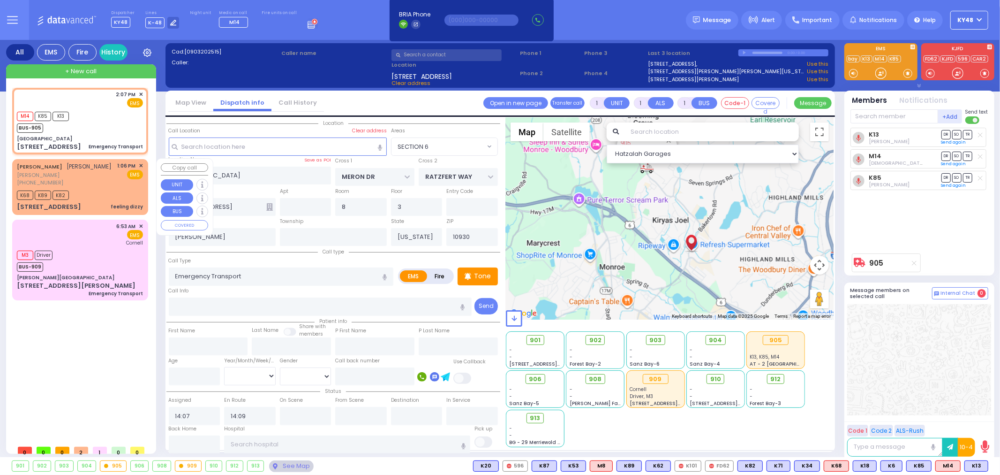 The width and height of the screenshot is (1000, 475). Describe the element at coordinates (333, 123) in the screenshot. I see `span: Location` at that location.